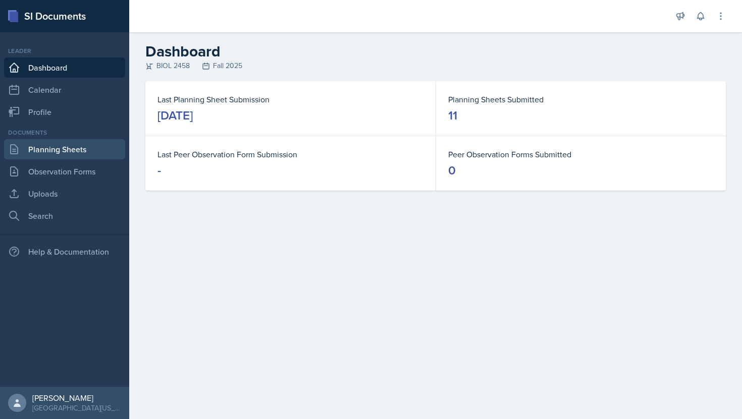  I want to click on dt: Last Peer Observation Form Submission, so click(290, 154).